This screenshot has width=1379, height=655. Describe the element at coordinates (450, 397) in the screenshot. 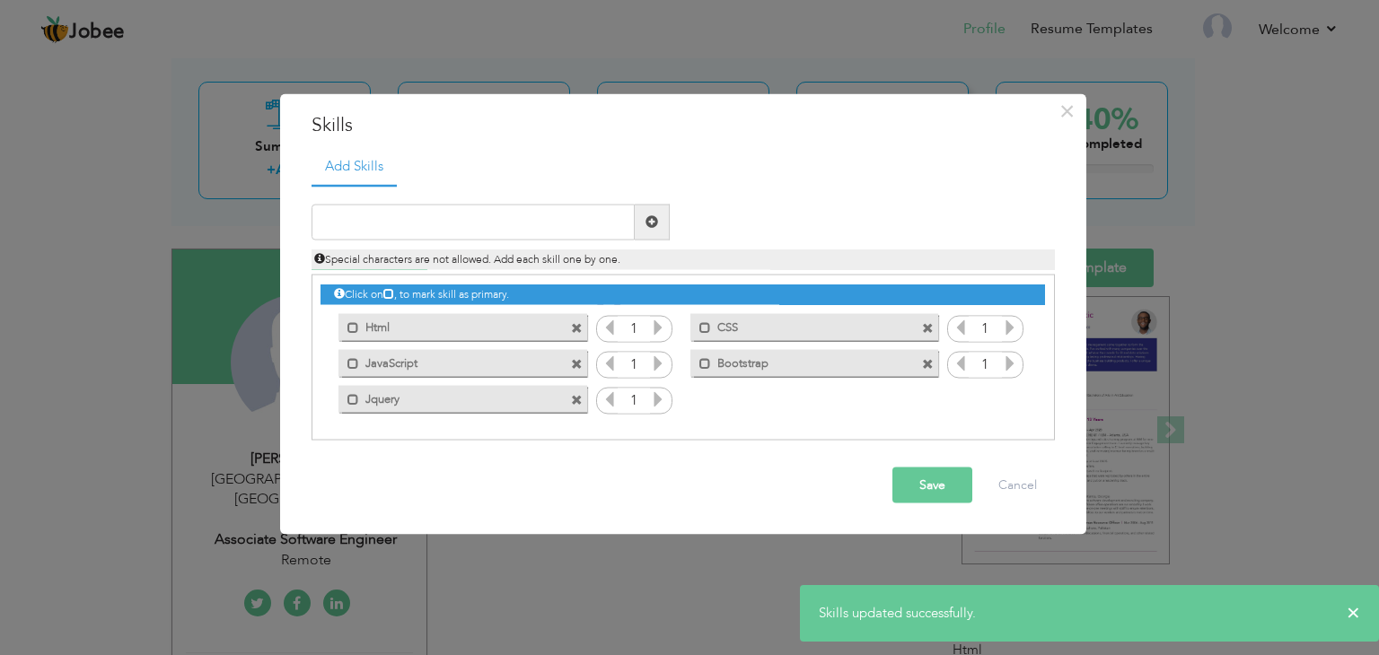

I see `label: Jquery` at that location.